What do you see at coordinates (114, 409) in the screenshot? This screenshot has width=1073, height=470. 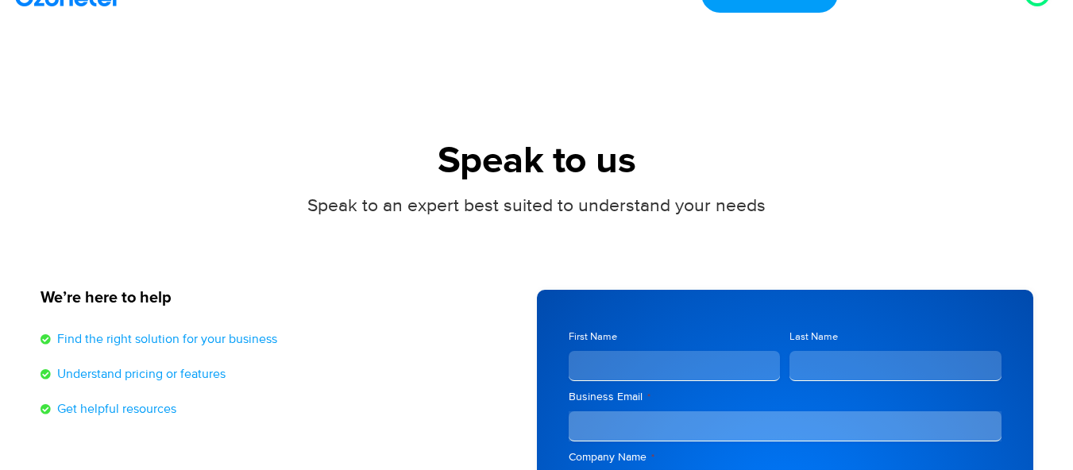 I see `span: Get helpful resources` at bounding box center [114, 409].